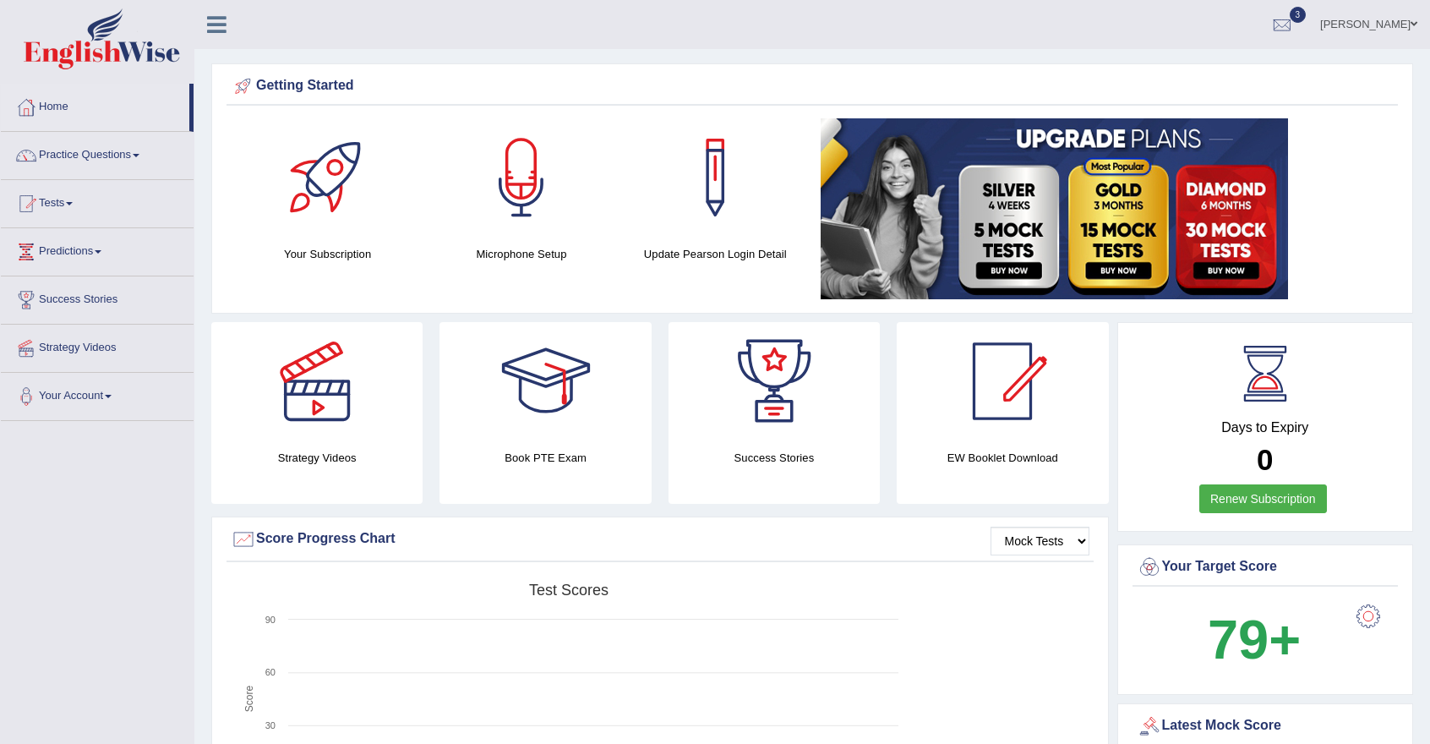 Image resolution: width=1430 pixels, height=744 pixels. I want to click on text: 60, so click(270, 672).